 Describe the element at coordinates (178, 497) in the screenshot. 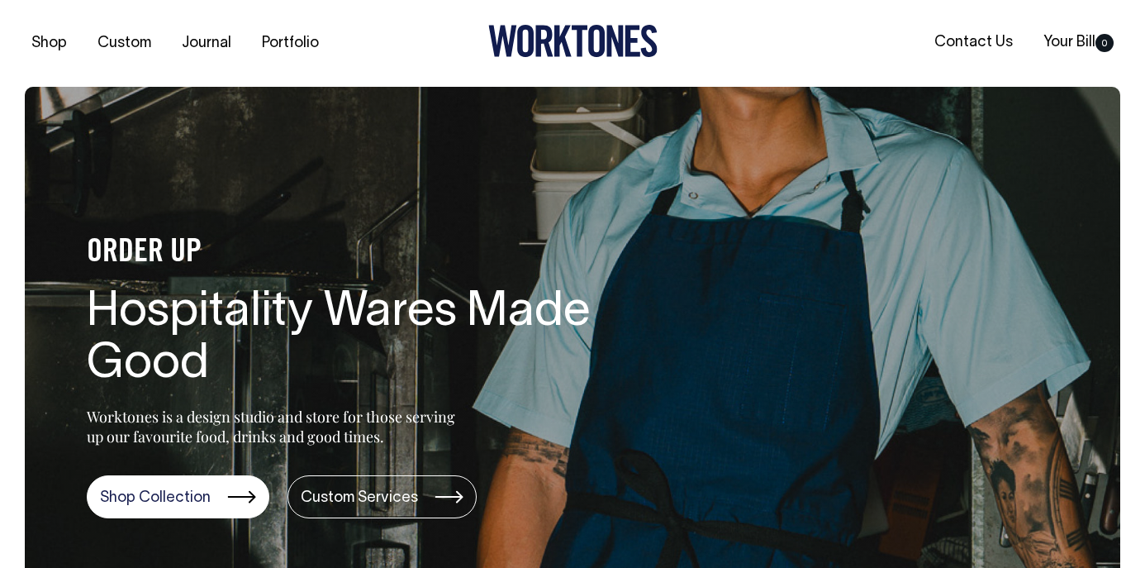

I see `a: Shop Collection` at that location.